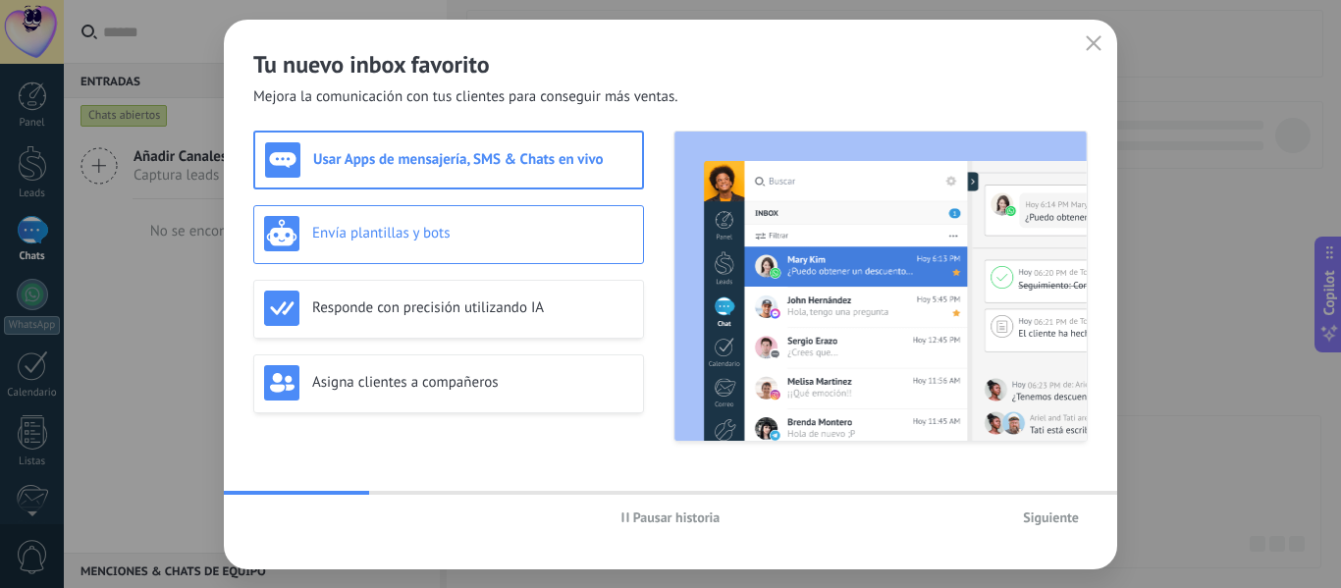 This screenshot has height=588, width=1341. Describe the element at coordinates (676, 517) in the screenshot. I see `span: Pausar historia` at that location.